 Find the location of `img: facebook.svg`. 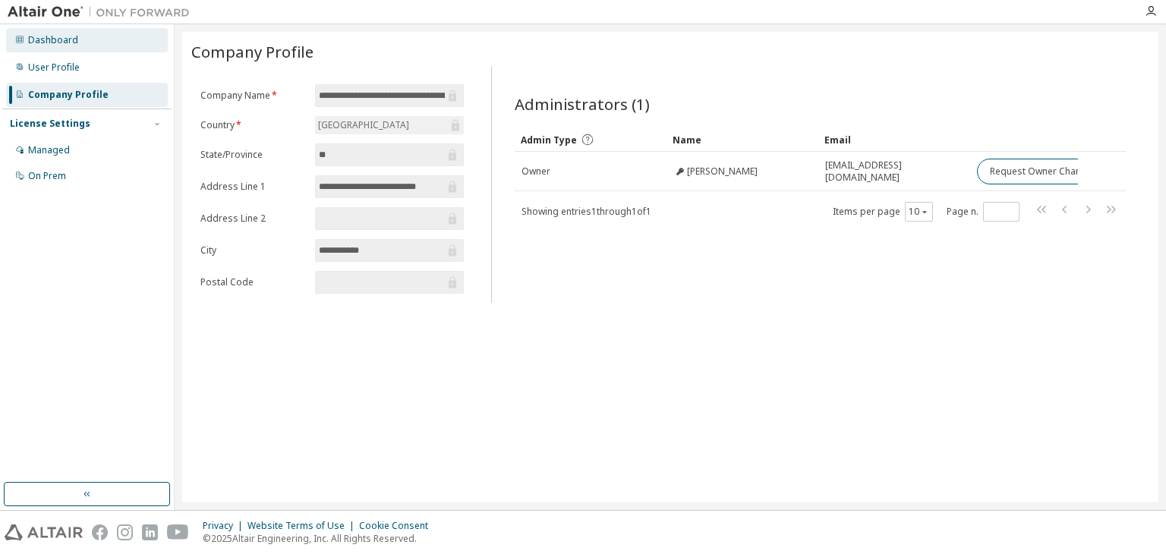

img: facebook.svg is located at coordinates (99, 532).